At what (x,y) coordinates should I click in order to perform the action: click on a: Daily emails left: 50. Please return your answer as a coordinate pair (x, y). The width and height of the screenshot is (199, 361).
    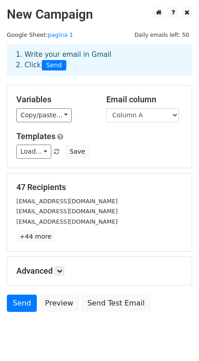
    Looking at the image, I should click on (162, 35).